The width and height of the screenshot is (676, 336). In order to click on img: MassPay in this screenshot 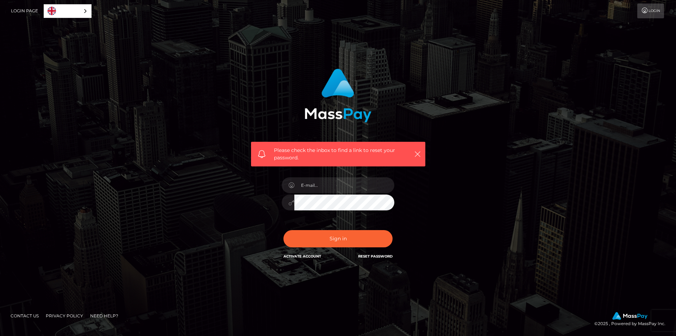, I will do `click(630, 316)`.